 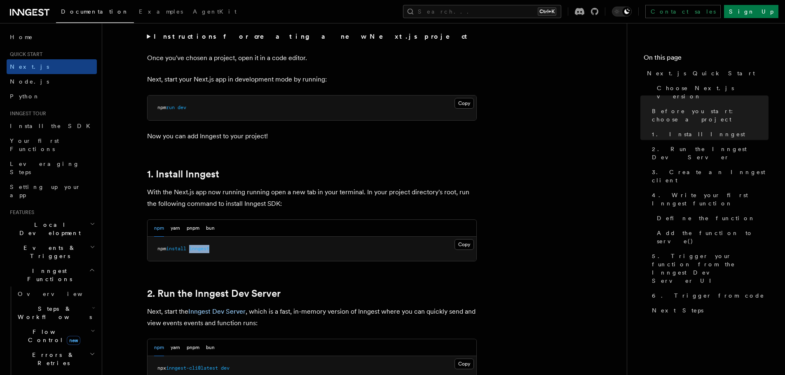 I want to click on a: Documentation, so click(x=95, y=13).